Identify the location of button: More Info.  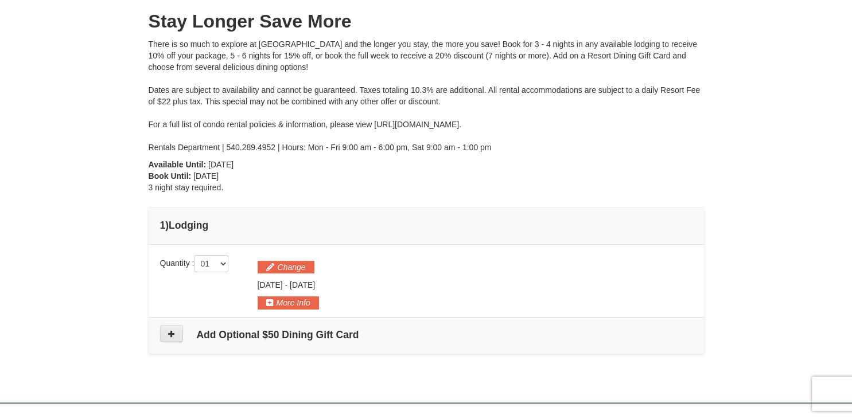
(288, 303).